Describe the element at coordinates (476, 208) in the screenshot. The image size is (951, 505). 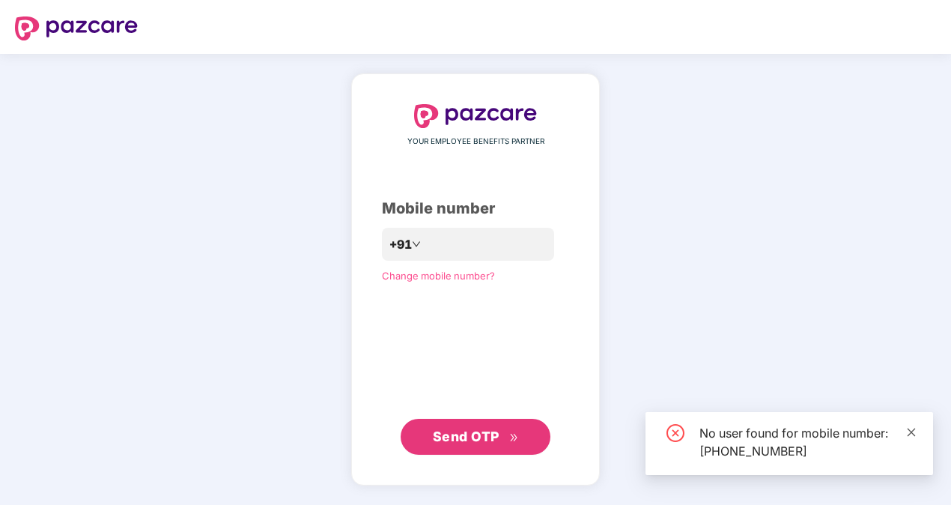
I see `div: Mobile number` at that location.